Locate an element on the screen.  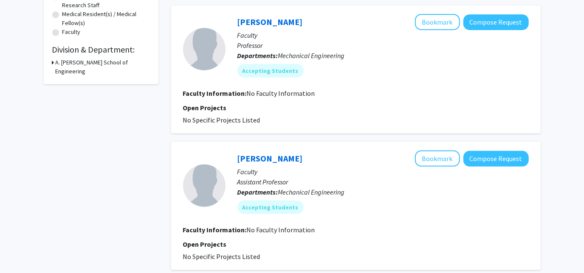
label: Medical Resident(s) / Medical Fellow(s) is located at coordinates (106, 19).